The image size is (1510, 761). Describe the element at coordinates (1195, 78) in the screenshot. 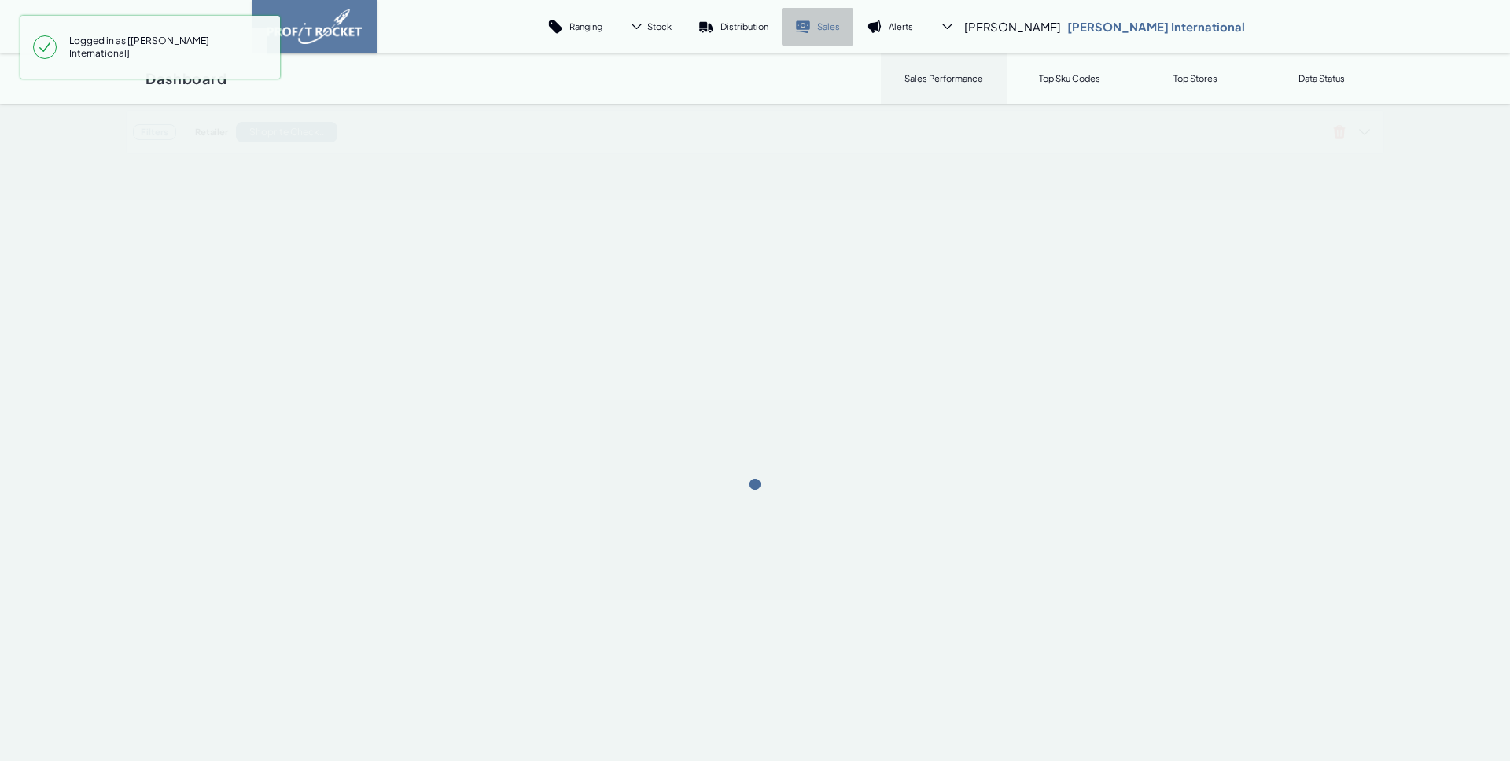

I see `p: Top Stores` at that location.